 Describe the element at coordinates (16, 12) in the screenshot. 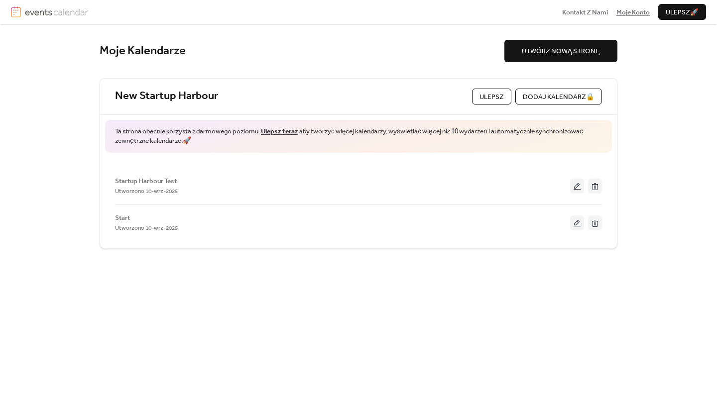

I see `img: logo` at that location.